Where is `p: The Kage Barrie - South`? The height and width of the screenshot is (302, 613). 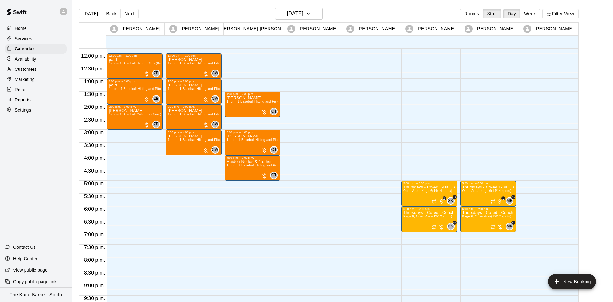
p: The Kage Barrie - South is located at coordinates (36, 295).